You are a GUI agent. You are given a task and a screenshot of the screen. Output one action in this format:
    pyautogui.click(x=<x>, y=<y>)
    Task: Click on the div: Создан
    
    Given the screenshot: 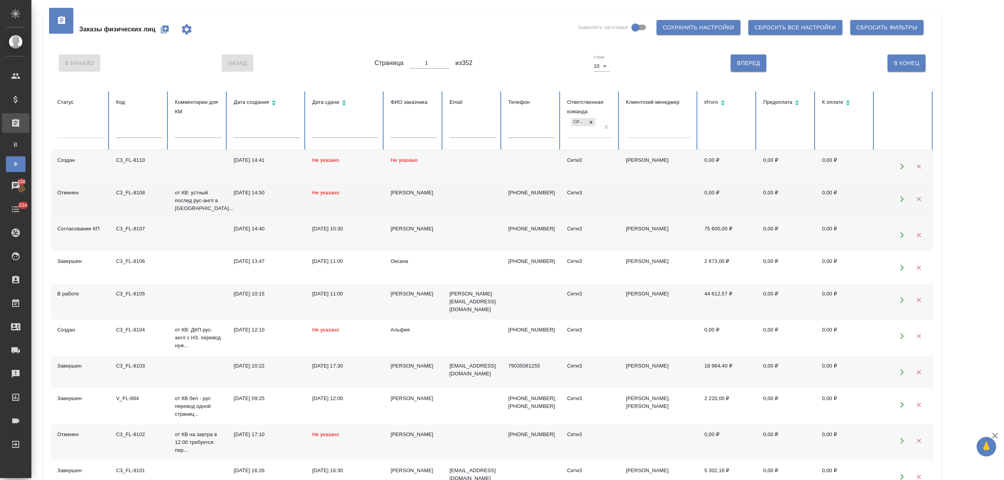 What is the action you would take?
    pyautogui.click(x=80, y=330)
    